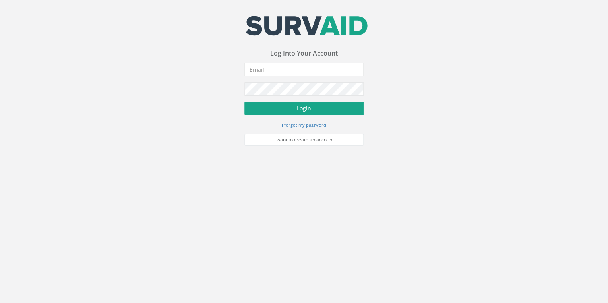 The width and height of the screenshot is (608, 303). Describe the element at coordinates (304, 54) in the screenshot. I see `h3: Log Into Your Account` at that location.